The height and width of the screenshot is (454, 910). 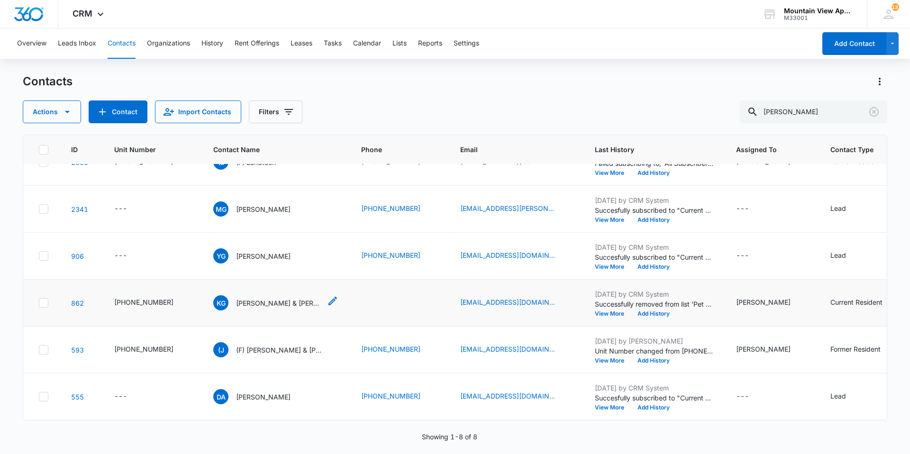 I want to click on a: Navigate to contact details page for Megan Gonzalez, so click(x=80, y=209).